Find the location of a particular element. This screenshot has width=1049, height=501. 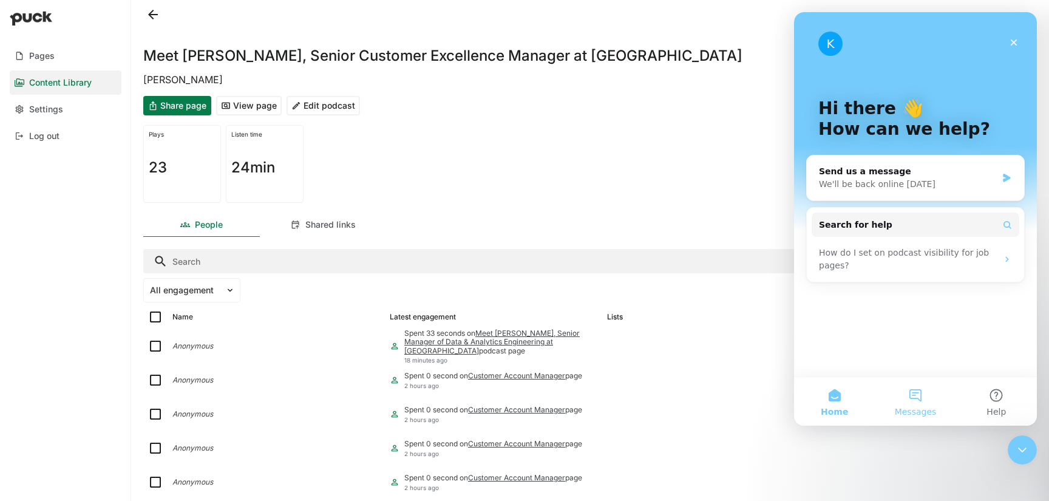

div: 18 minutes ago is located at coordinates (501, 360).